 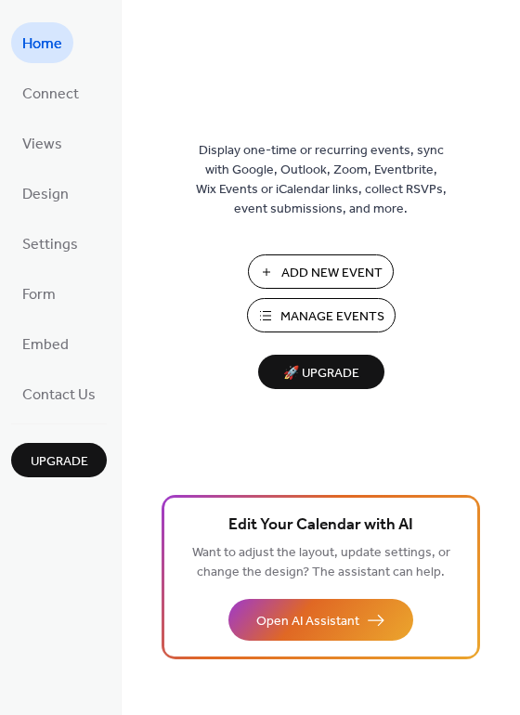 I want to click on a: Views, so click(x=42, y=143).